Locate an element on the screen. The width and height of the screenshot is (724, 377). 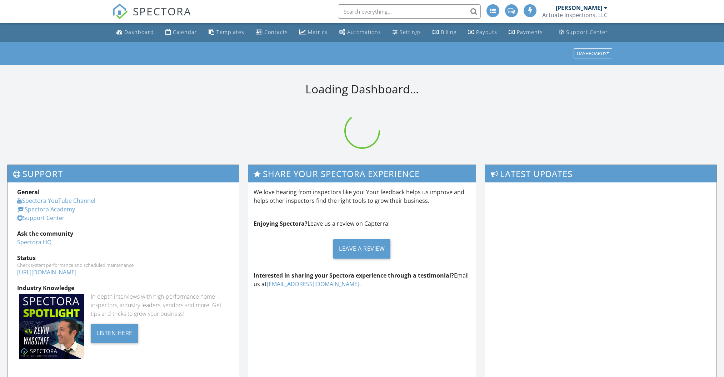
div: Check system performance and scheduled maintenance. is located at coordinates (123, 265).